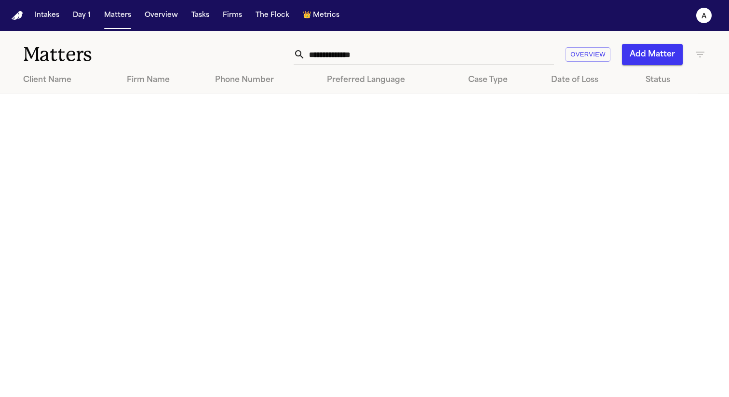 The height and width of the screenshot is (397, 729). I want to click on div: Status, so click(668, 80).